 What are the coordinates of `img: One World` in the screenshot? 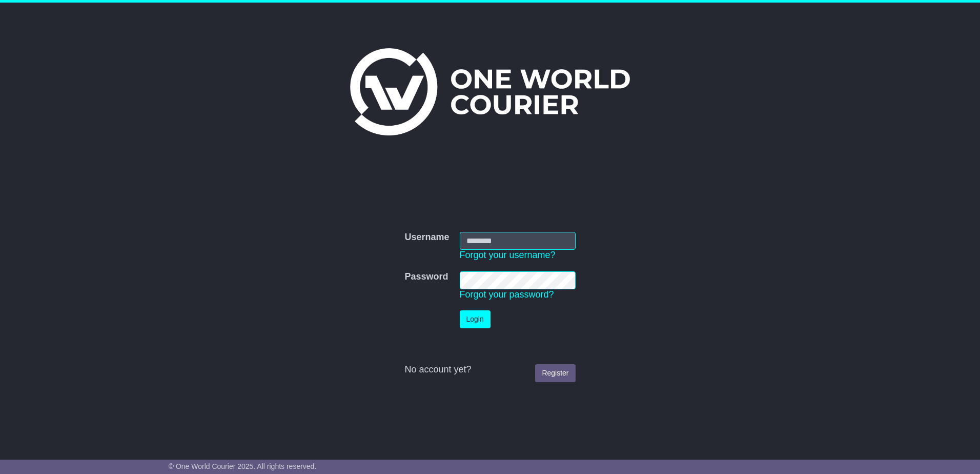 It's located at (490, 92).